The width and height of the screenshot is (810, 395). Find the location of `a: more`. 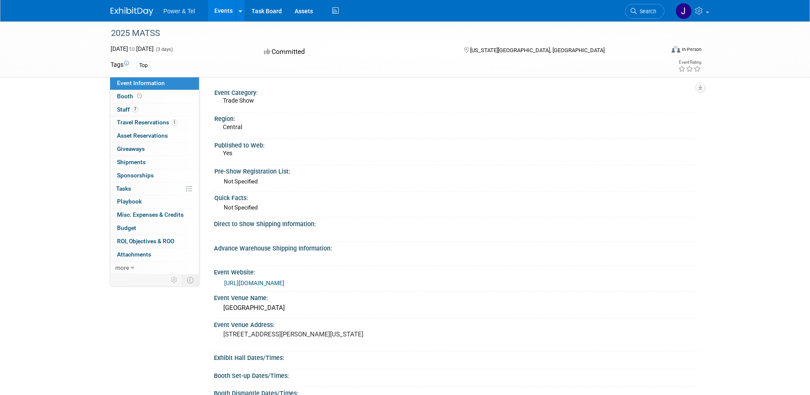

a: more is located at coordinates (155, 268).